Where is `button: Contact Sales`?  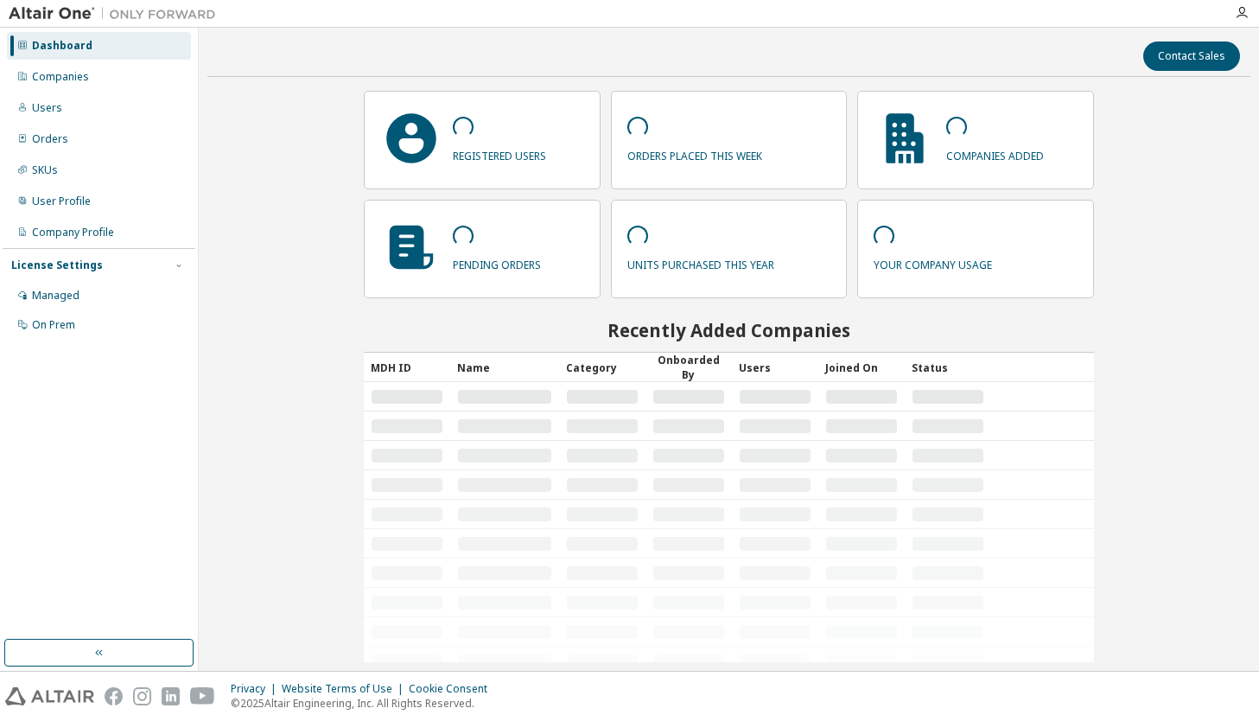 button: Contact Sales is located at coordinates (1192, 56).